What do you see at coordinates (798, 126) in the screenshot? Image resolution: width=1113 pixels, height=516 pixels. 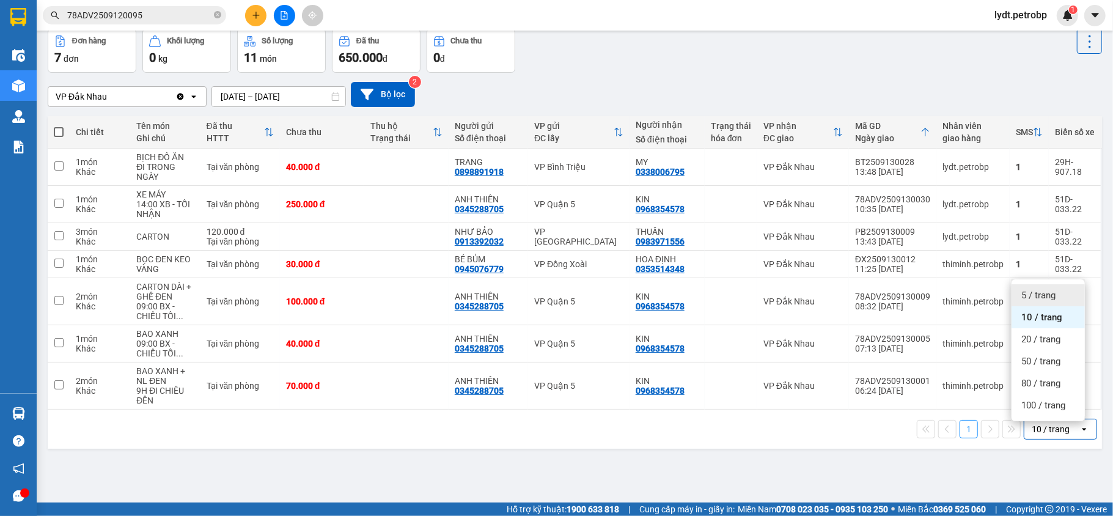 I see `div: VP nhận` at bounding box center [798, 126].